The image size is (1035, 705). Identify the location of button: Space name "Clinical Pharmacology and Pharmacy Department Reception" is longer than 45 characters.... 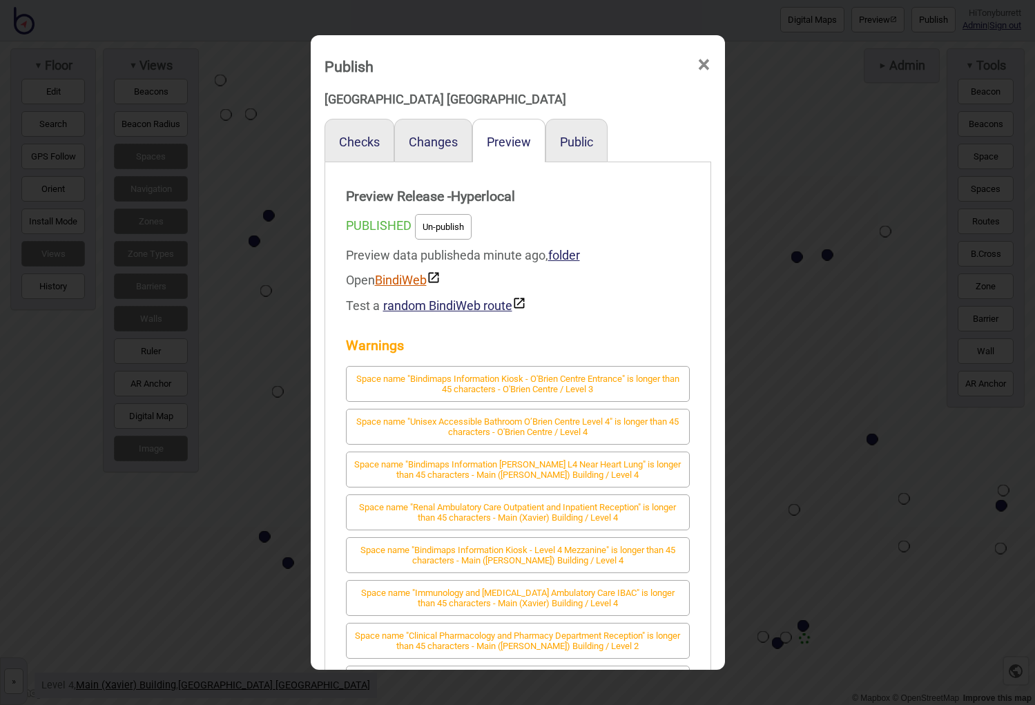
(518, 641).